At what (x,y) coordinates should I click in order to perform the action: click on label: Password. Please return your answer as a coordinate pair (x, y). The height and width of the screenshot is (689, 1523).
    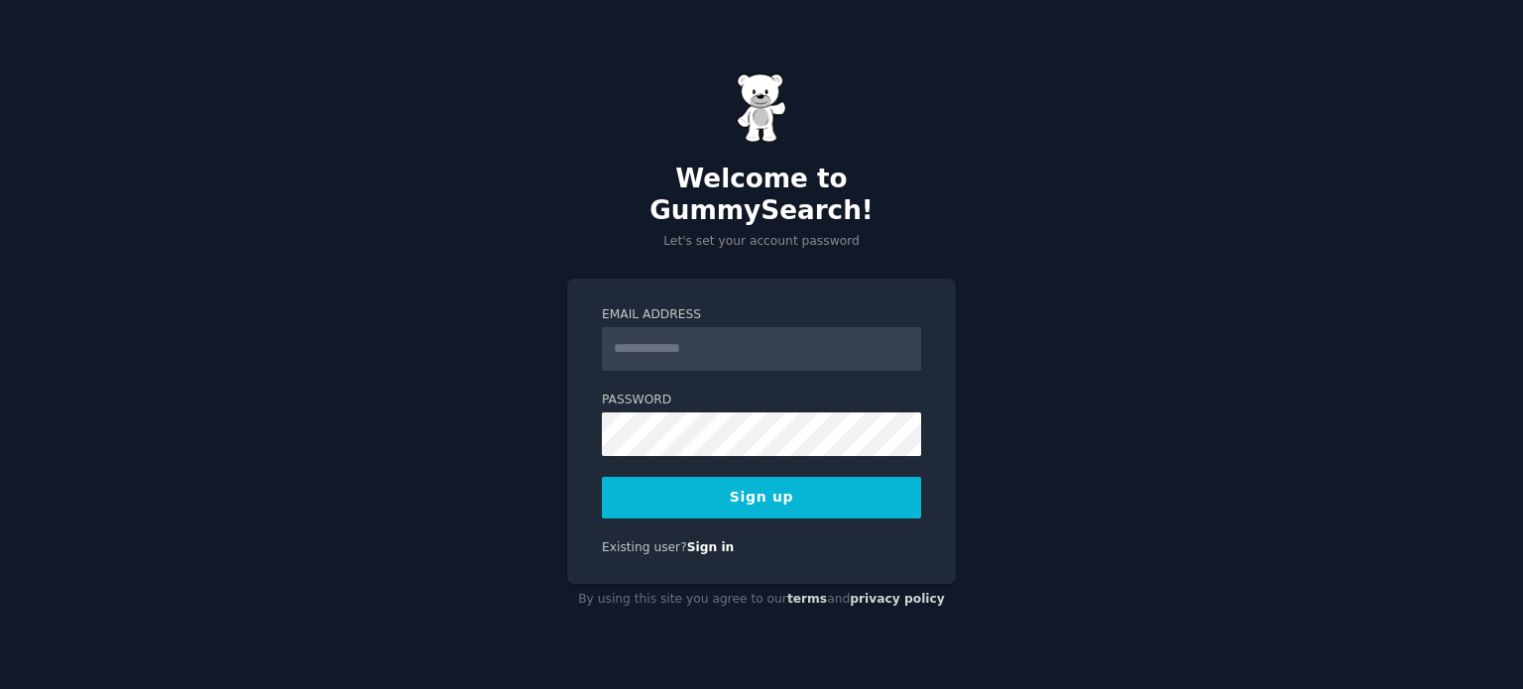
    Looking at the image, I should click on (761, 401).